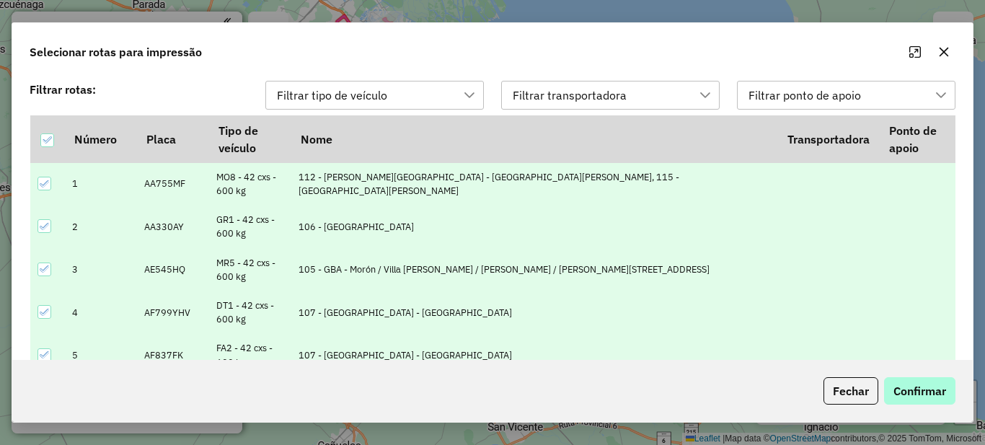 The height and width of the screenshot is (445, 985). Describe the element at coordinates (100, 311) in the screenshot. I see `td: 4` at that location.